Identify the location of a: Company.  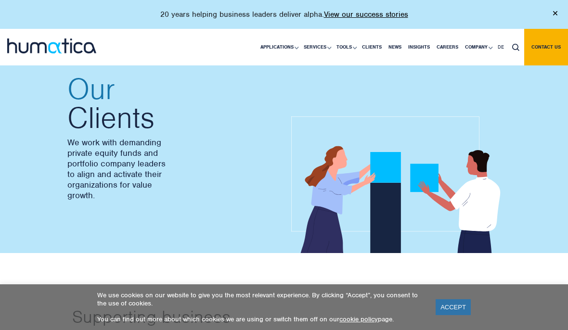
(478, 47).